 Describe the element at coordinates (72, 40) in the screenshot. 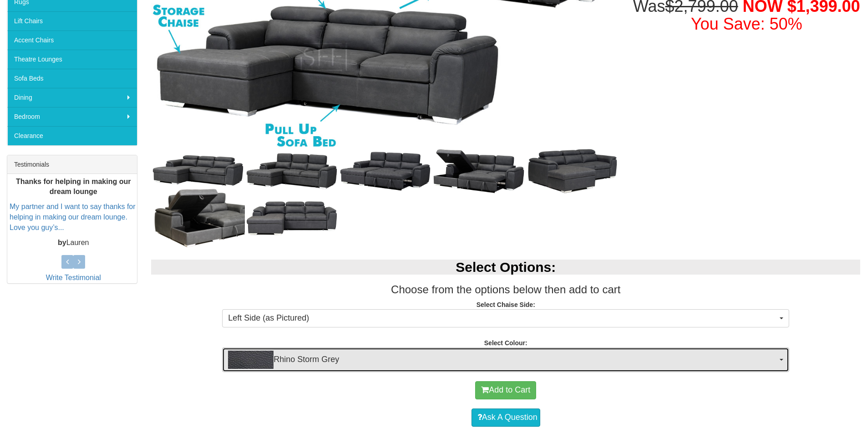

I see `a: Accent Chairs` at that location.